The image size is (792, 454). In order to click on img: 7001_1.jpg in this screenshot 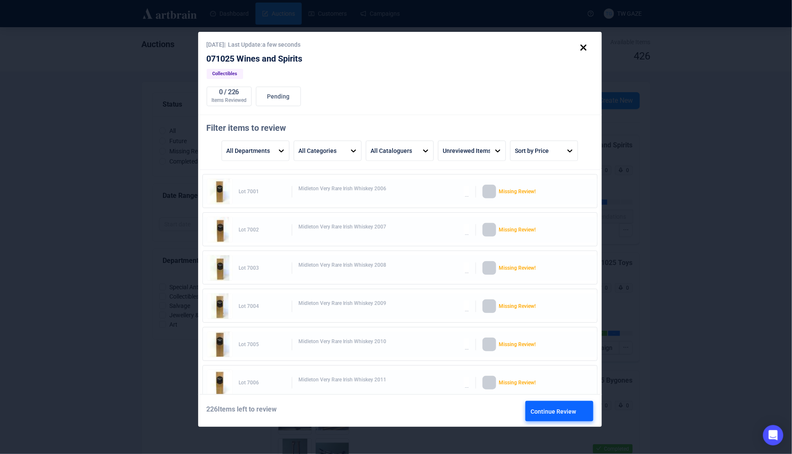, I will do `click(220, 192)`.